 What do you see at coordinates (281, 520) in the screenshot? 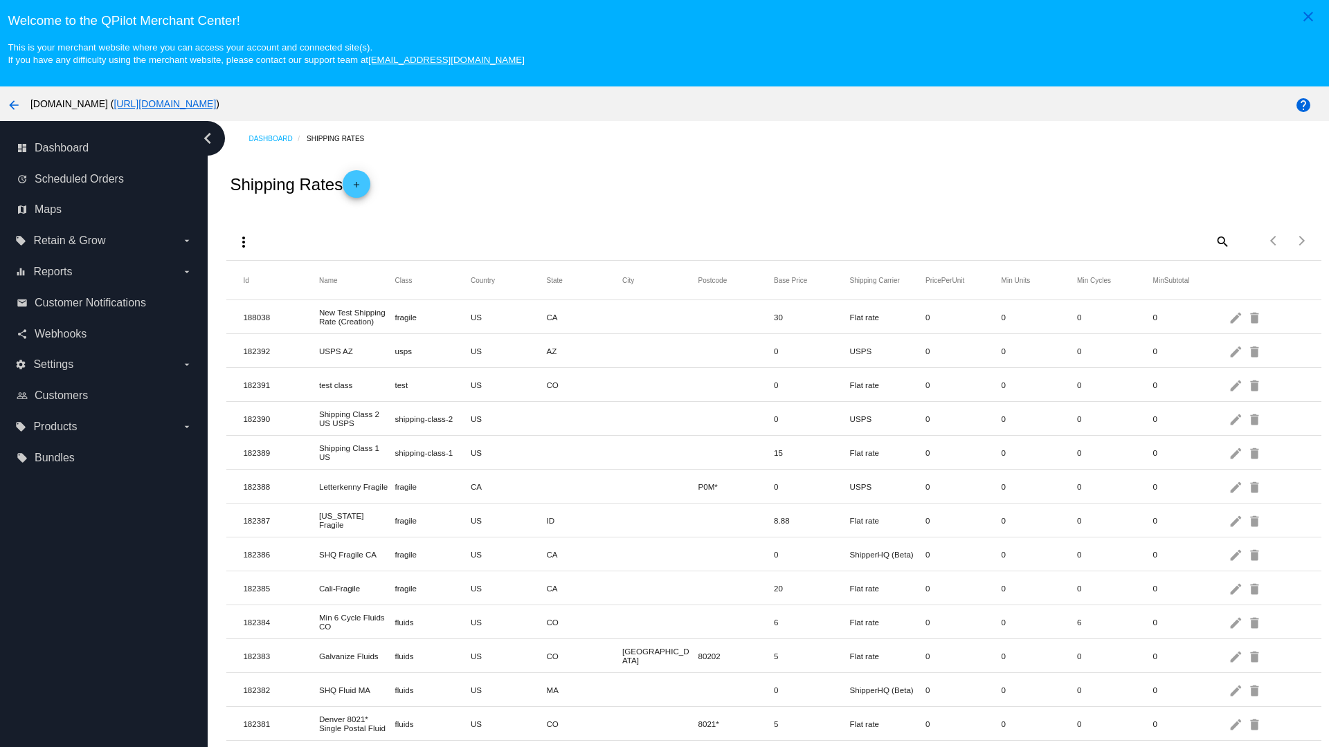
I see `mat-cell: 182387` at bounding box center [281, 520].